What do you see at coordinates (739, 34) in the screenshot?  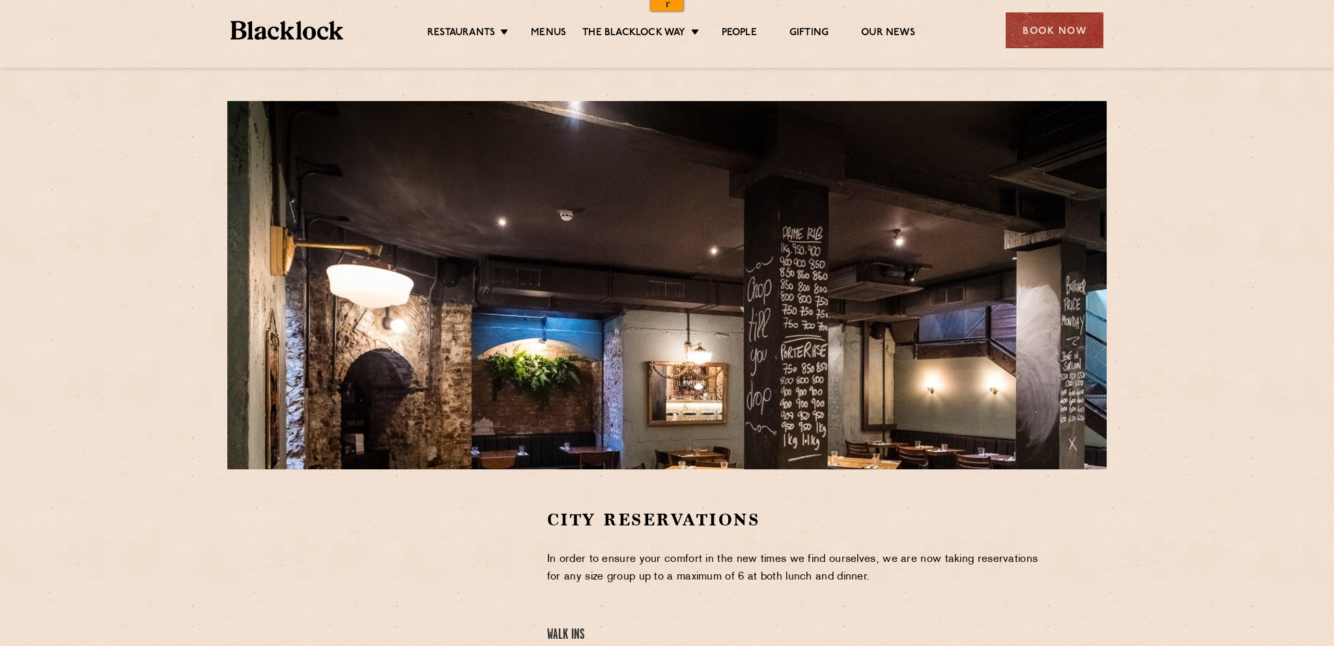 I see `a: People` at bounding box center [739, 34].